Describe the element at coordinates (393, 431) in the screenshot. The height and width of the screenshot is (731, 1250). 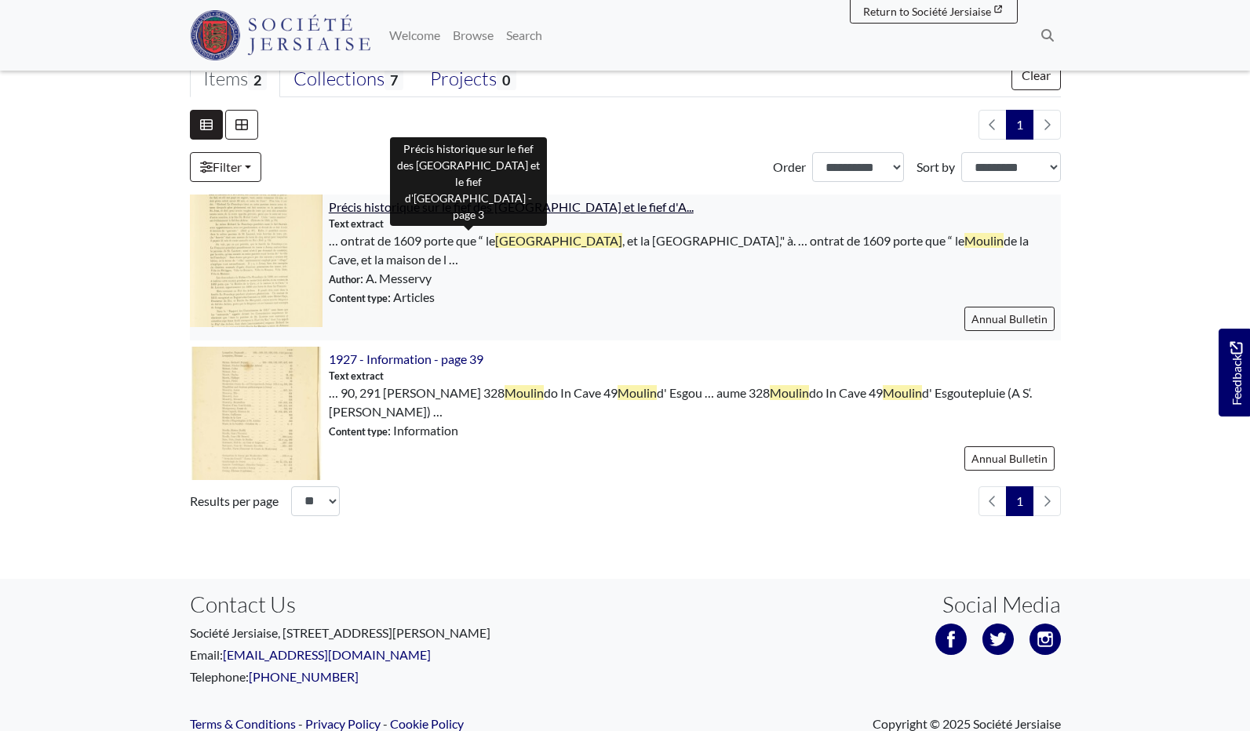
I see `span: : Information` at that location.